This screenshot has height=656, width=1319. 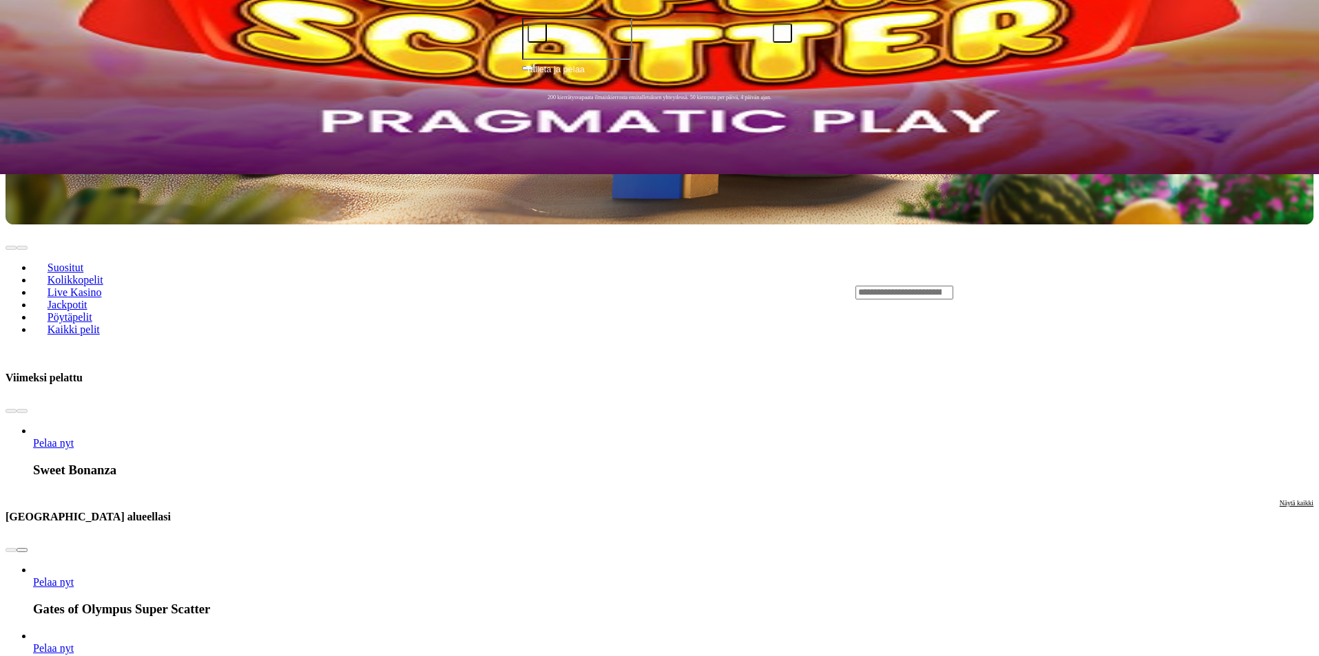 I want to click on a: Live Kasino, so click(x=74, y=292).